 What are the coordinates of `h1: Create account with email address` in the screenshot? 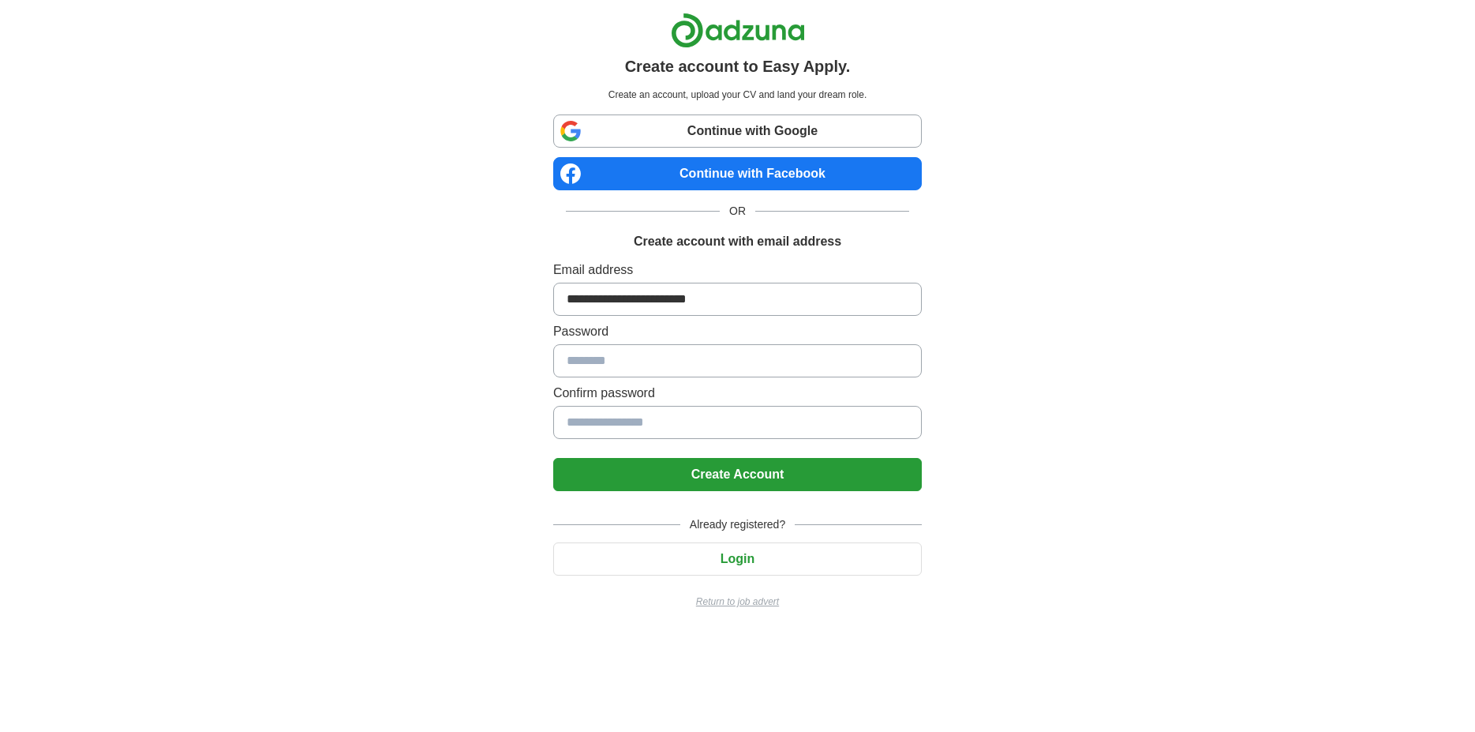 It's located at (737, 242).